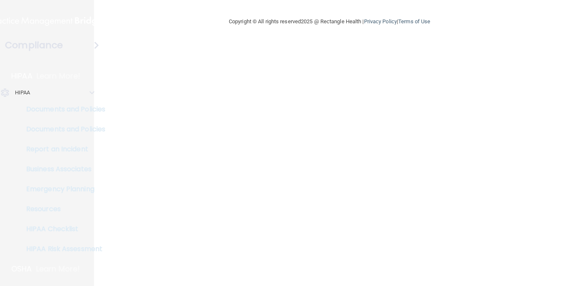 The height and width of the screenshot is (286, 565). What do you see at coordinates (62, 229) in the screenshot?
I see `p: HIPAA Checklist` at bounding box center [62, 229].